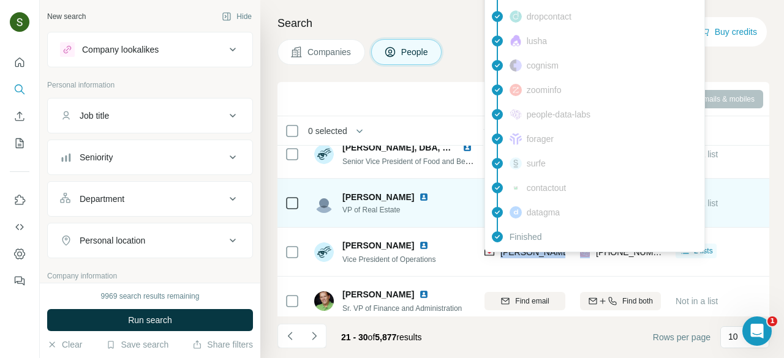  What do you see at coordinates (102, 199) in the screenshot?
I see `div: Department` at bounding box center [102, 199].